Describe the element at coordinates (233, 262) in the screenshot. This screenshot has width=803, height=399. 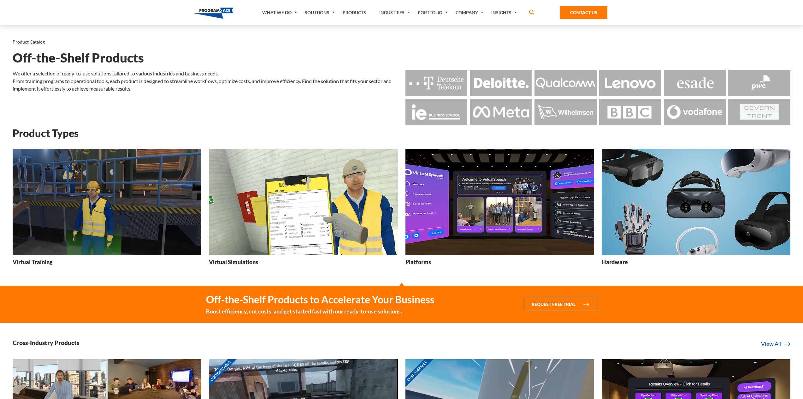
I see `h3: Virtual Simulations` at that location.